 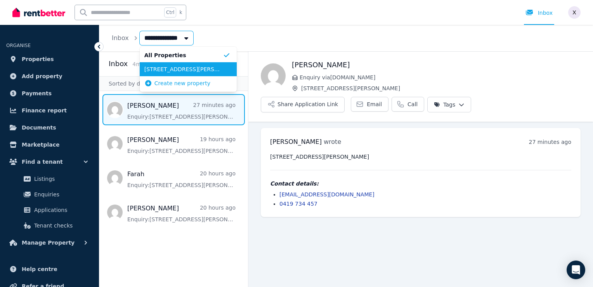 I want to click on span: Applications, so click(x=60, y=210).